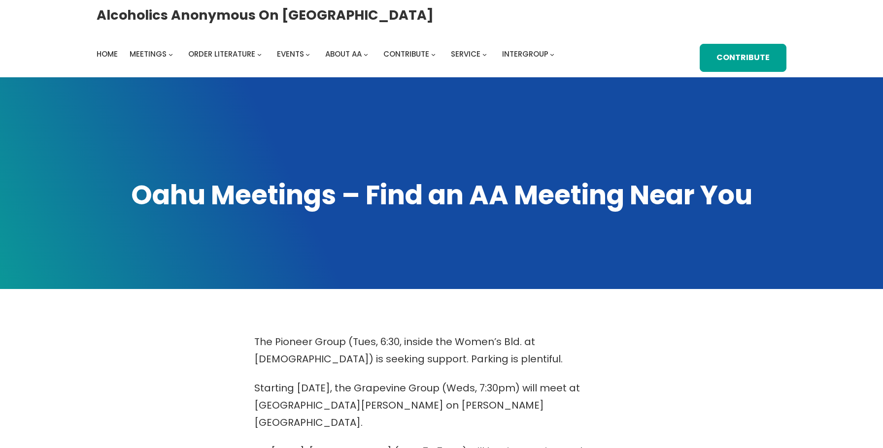 This screenshot has height=448, width=883. I want to click on a: Events, so click(290, 54).